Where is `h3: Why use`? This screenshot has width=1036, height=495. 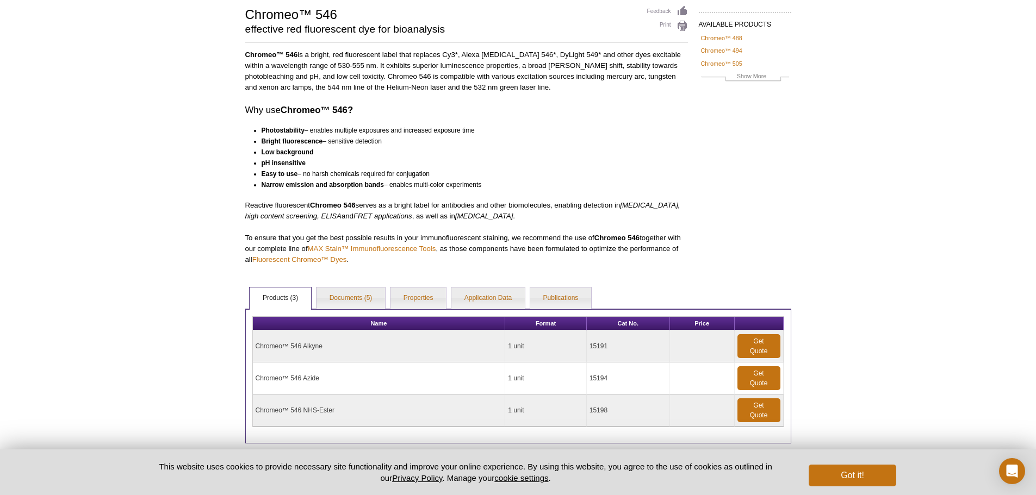
h3: Why use is located at coordinates (467, 110).